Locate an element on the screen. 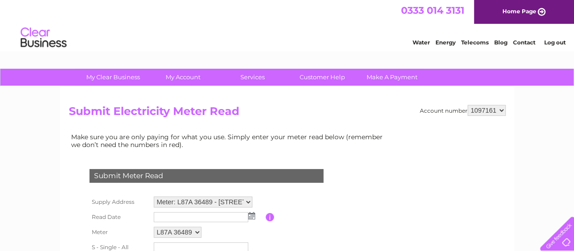 This screenshot has height=251, width=574. a: Water is located at coordinates (421, 42).